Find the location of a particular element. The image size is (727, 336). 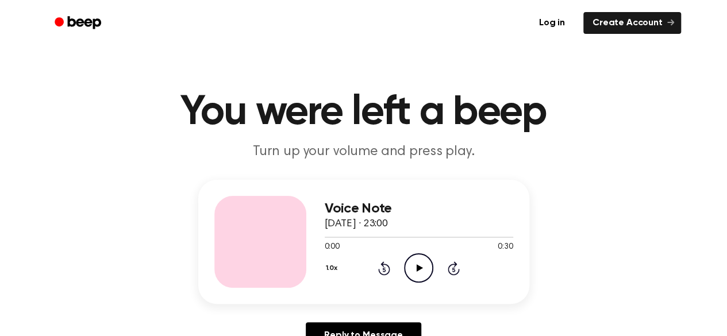

a: Create Account is located at coordinates (632, 23).